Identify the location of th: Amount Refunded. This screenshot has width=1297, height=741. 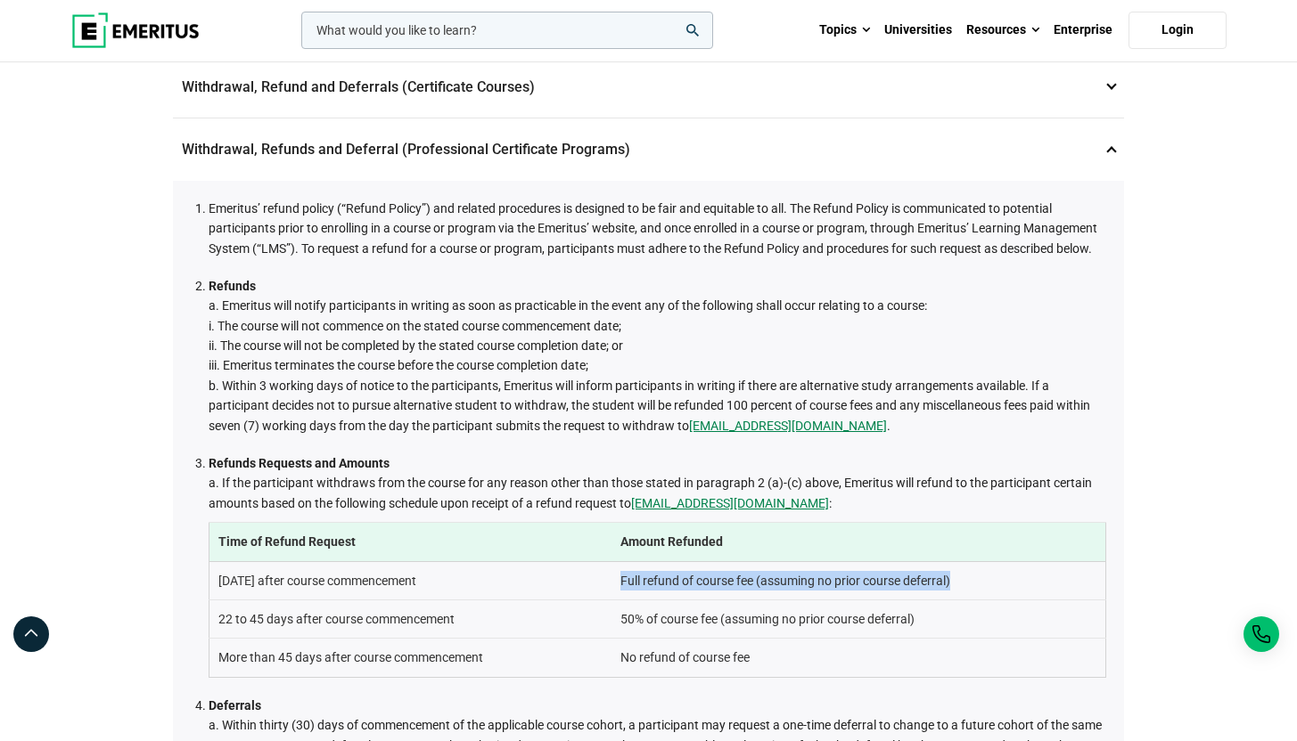
(858, 542).